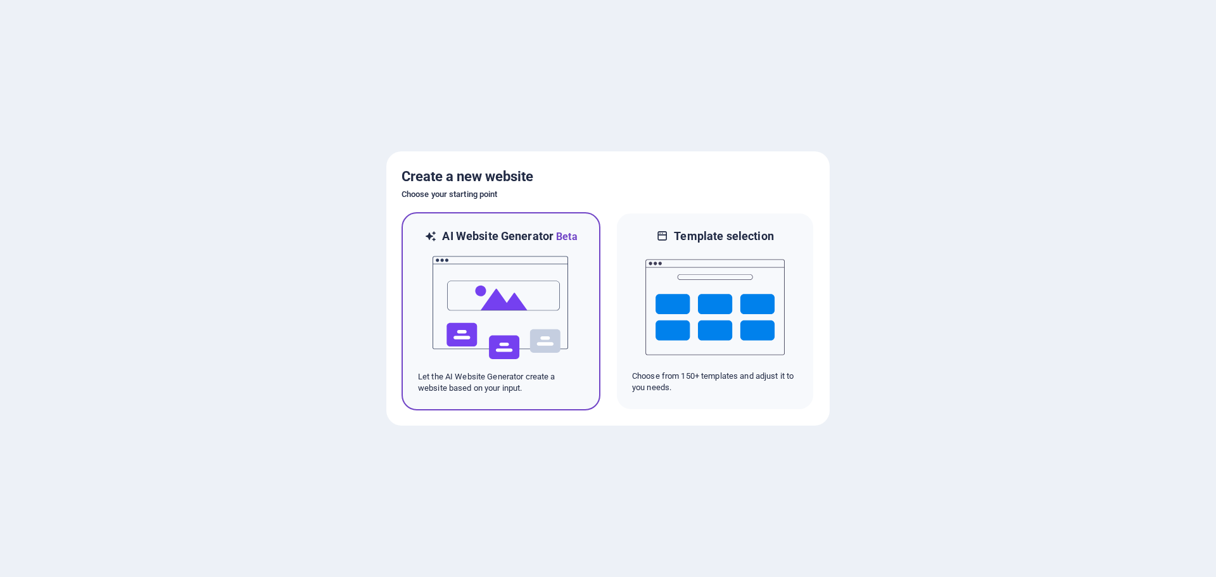  I want to click on h6: Template selection, so click(723, 236).